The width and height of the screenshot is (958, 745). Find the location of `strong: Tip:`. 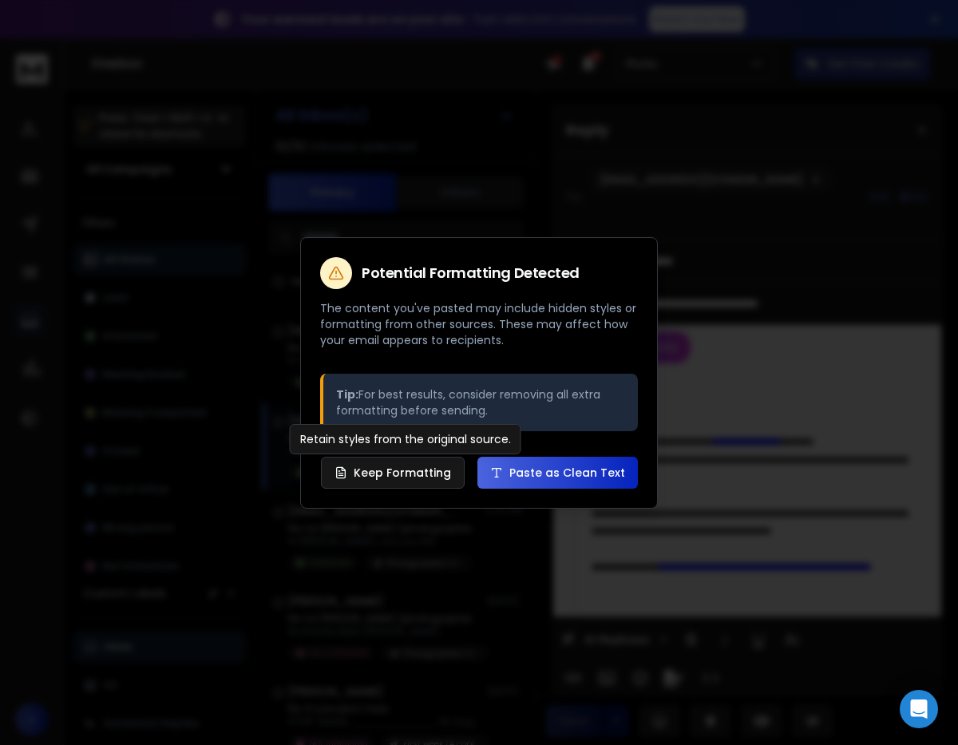

strong: Tip: is located at coordinates (347, 394).